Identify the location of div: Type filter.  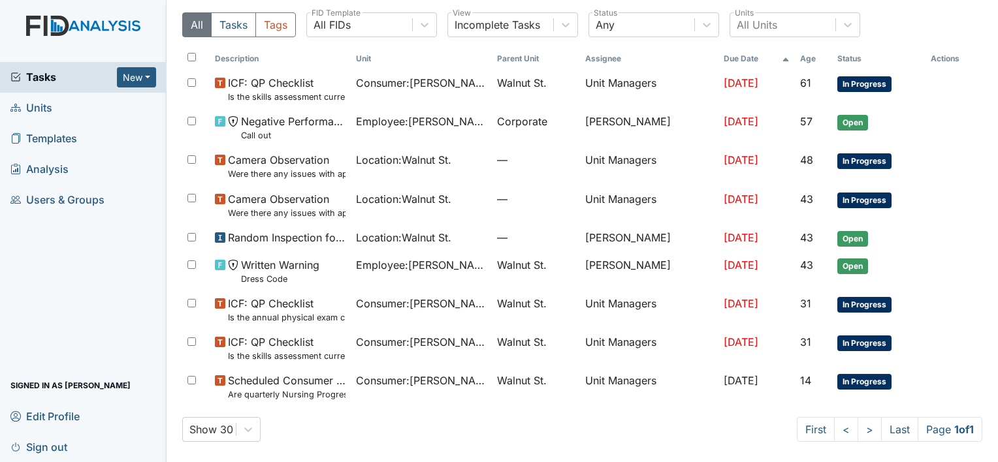
(239, 25).